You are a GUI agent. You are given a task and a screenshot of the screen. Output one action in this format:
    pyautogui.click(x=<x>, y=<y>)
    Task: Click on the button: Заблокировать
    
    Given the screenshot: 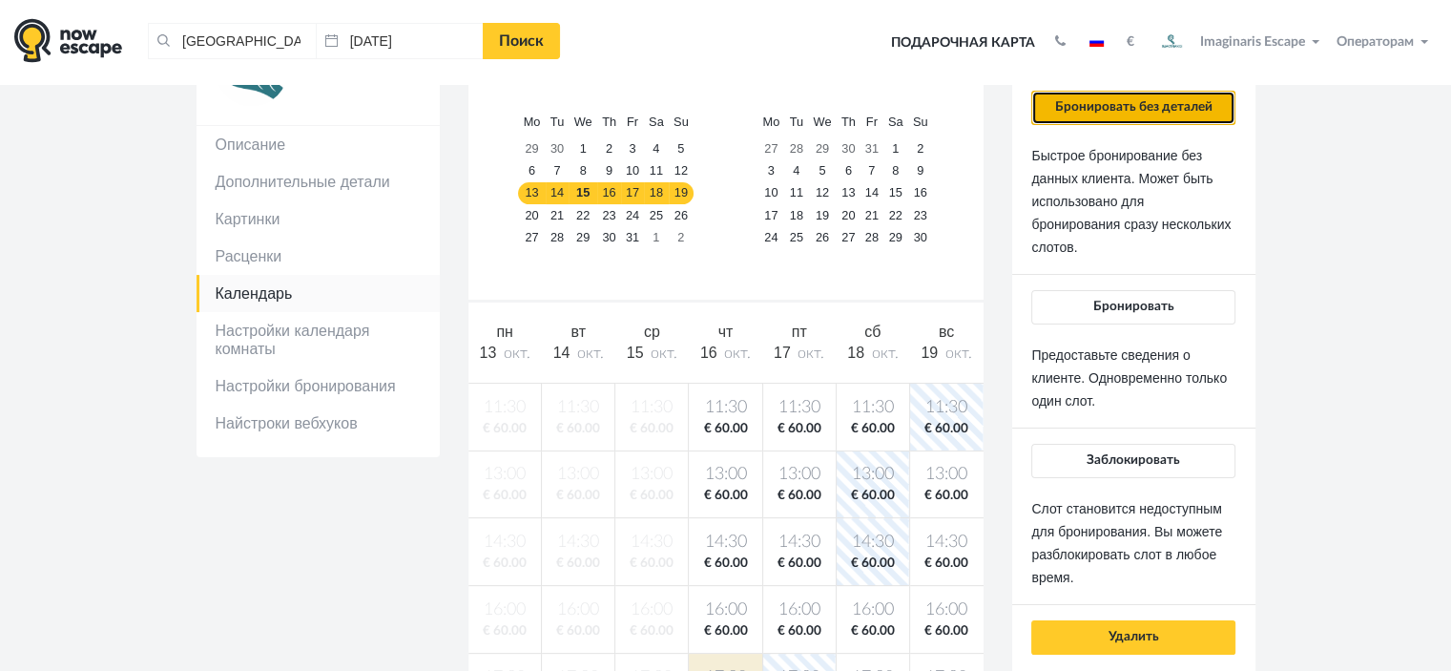 What is the action you would take?
    pyautogui.click(x=1132, y=461)
    